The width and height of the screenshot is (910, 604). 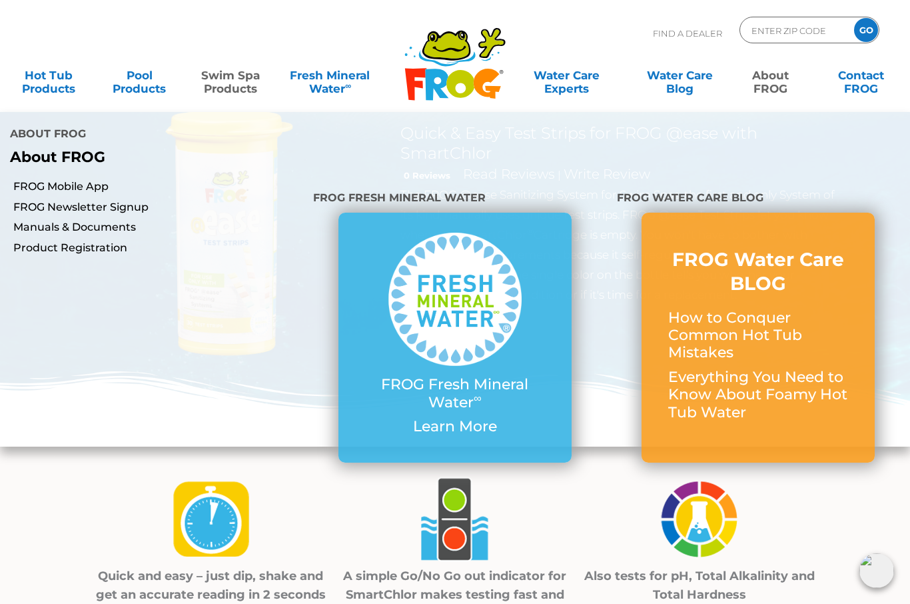 What do you see at coordinates (158, 227) in the screenshot?
I see `a: Manuals & Documents` at bounding box center [158, 227].